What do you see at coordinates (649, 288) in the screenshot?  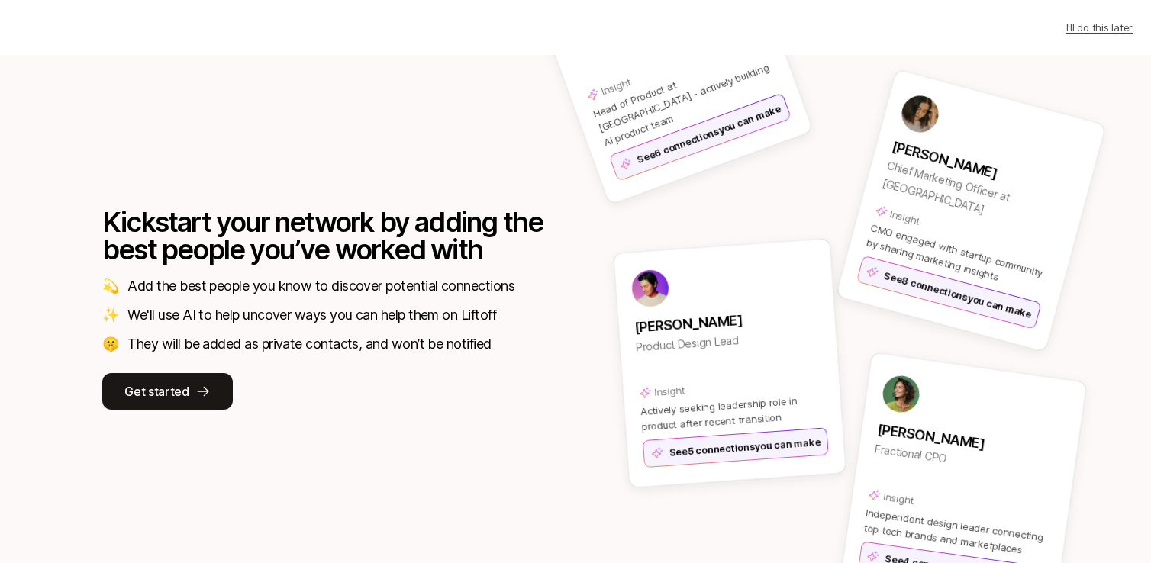 I see `img: avatar-3.png` at bounding box center [649, 288].